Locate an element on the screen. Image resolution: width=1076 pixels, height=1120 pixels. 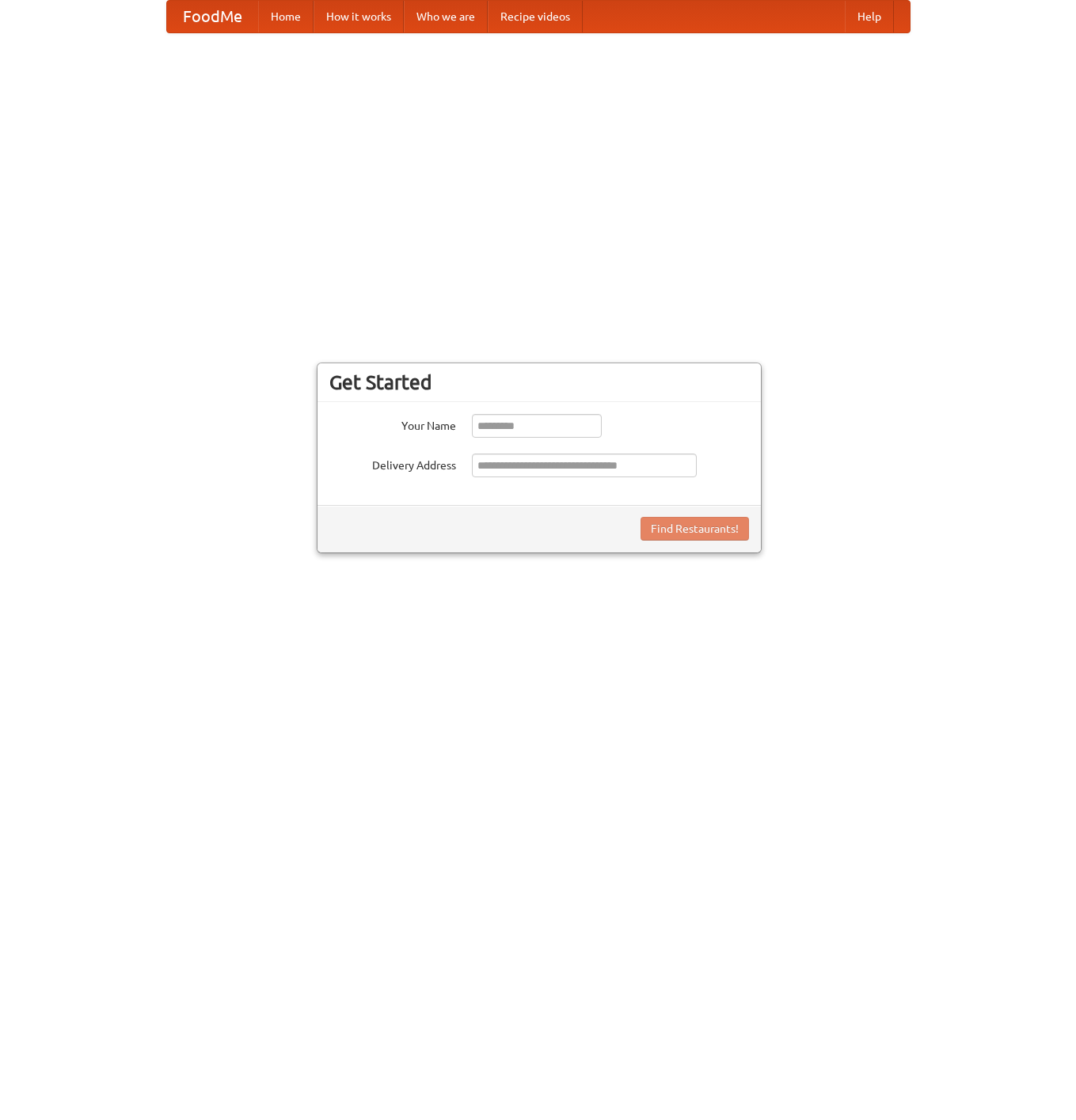
a: Home is located at coordinates (286, 17).